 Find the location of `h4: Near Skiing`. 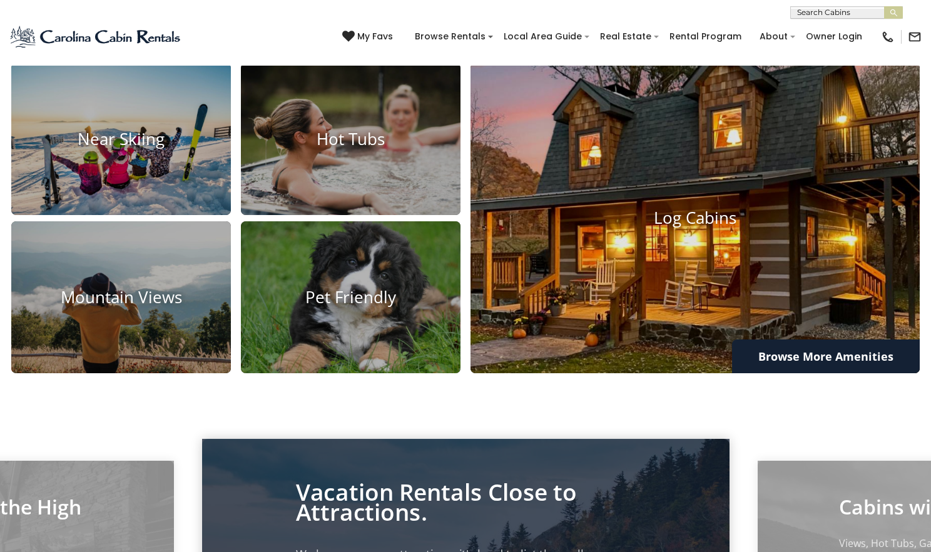

h4: Near Skiing is located at coordinates (121, 139).